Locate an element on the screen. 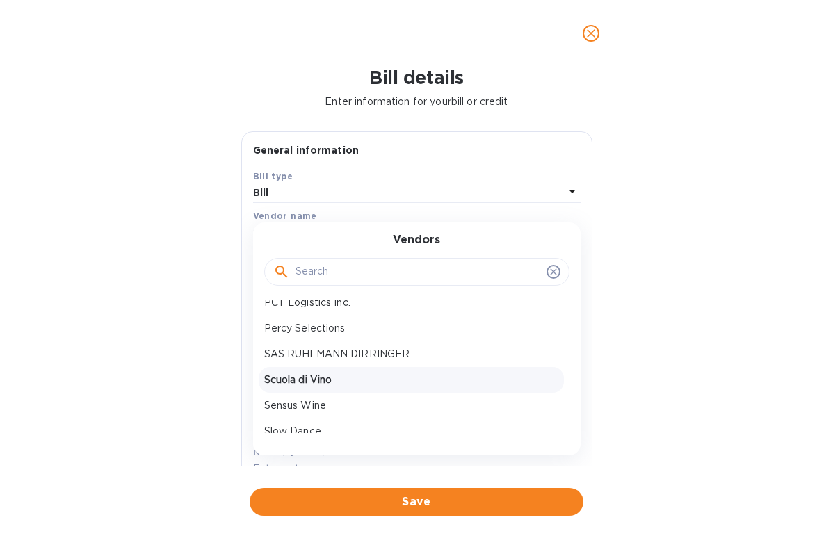  p: Enter information for your bill or credit is located at coordinates (416, 102).